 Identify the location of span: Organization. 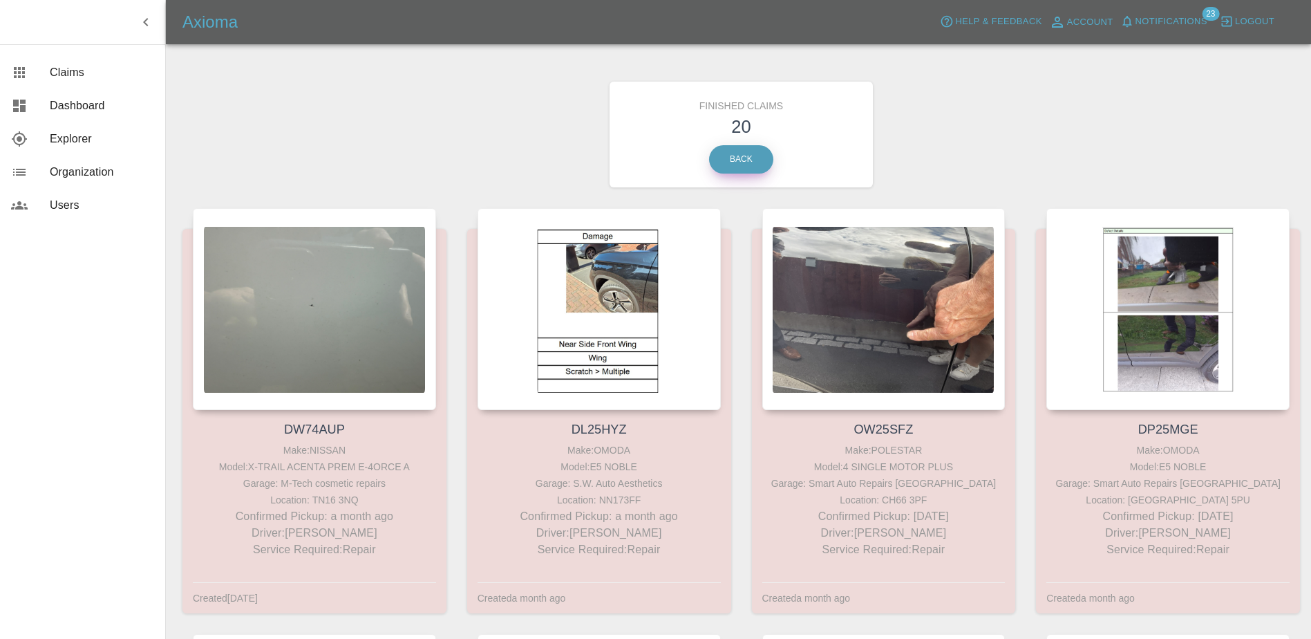
(102, 172).